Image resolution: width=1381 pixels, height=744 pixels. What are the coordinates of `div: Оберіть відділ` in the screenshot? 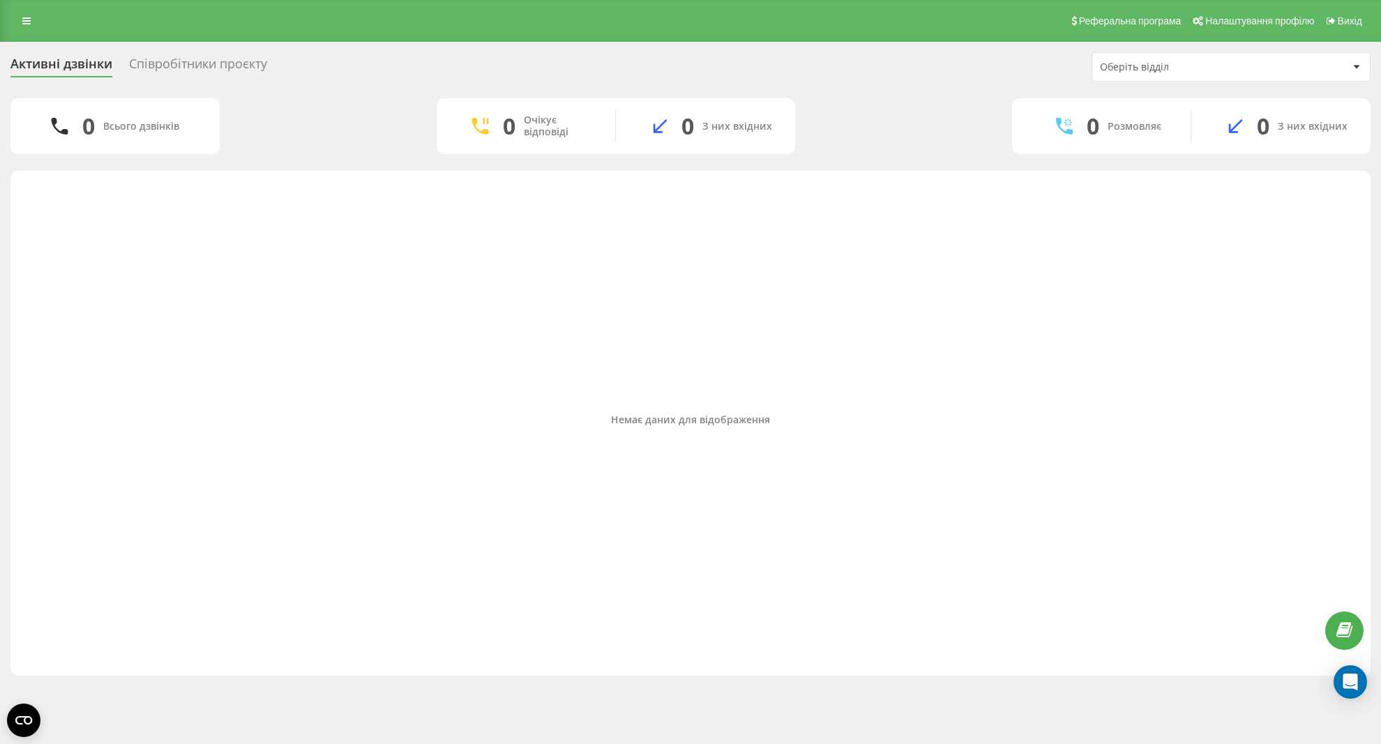 It's located at (1183, 67).